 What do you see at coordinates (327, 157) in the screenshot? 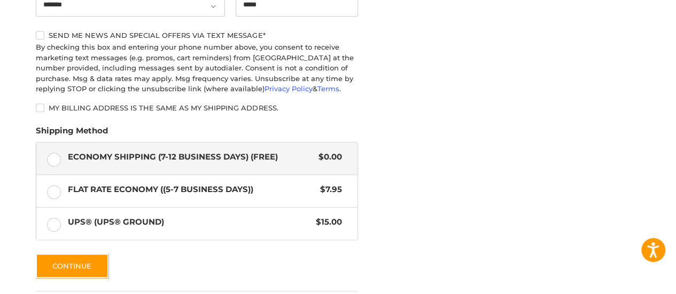
I see `span: $0.00` at bounding box center [327, 157].